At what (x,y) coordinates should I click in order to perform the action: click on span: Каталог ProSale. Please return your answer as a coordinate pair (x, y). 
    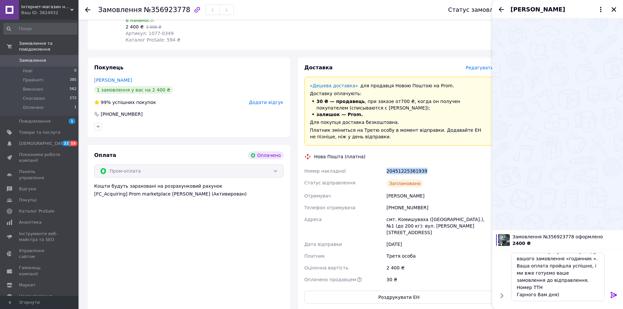
    Looking at the image, I should click on (37, 211).